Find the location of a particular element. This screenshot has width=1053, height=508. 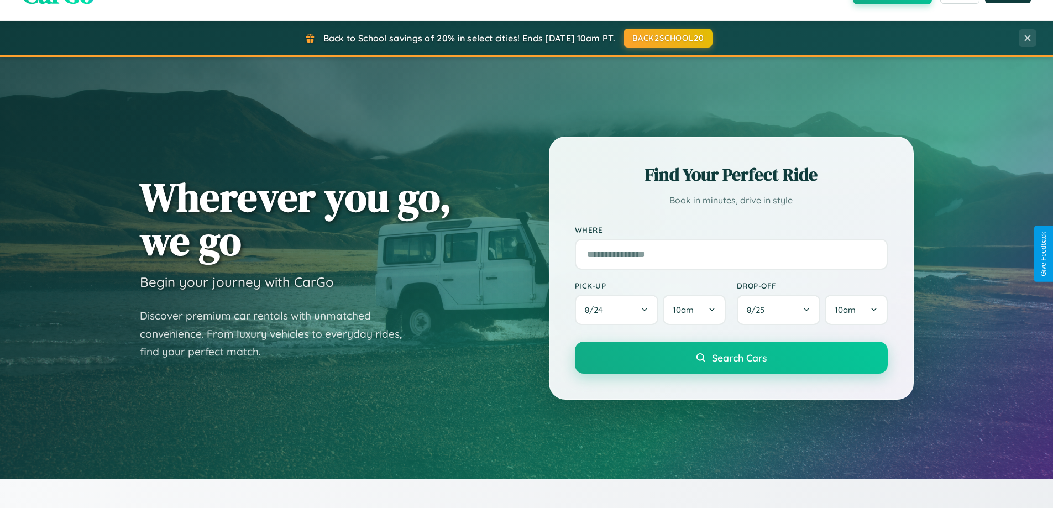

h2: Find Your Perfect Ride is located at coordinates (731, 175).